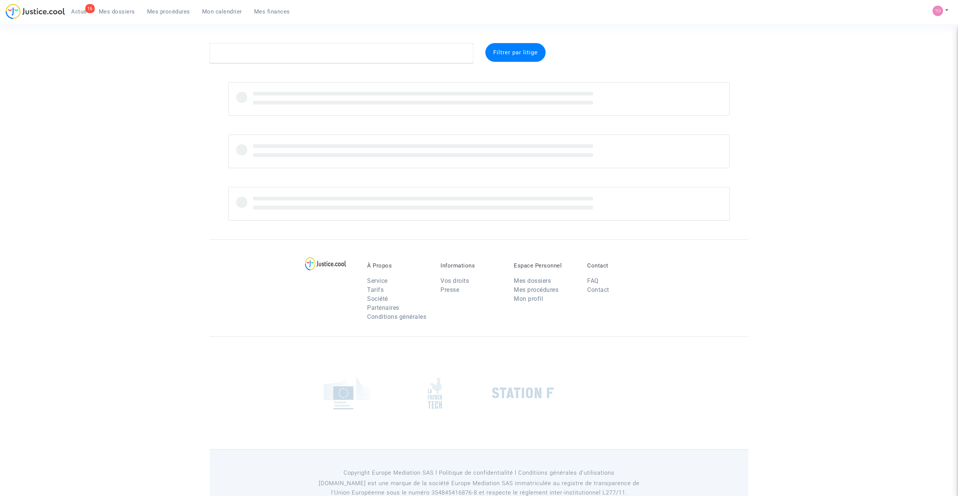 The width and height of the screenshot is (958, 496). I want to click on a: Presse, so click(450, 289).